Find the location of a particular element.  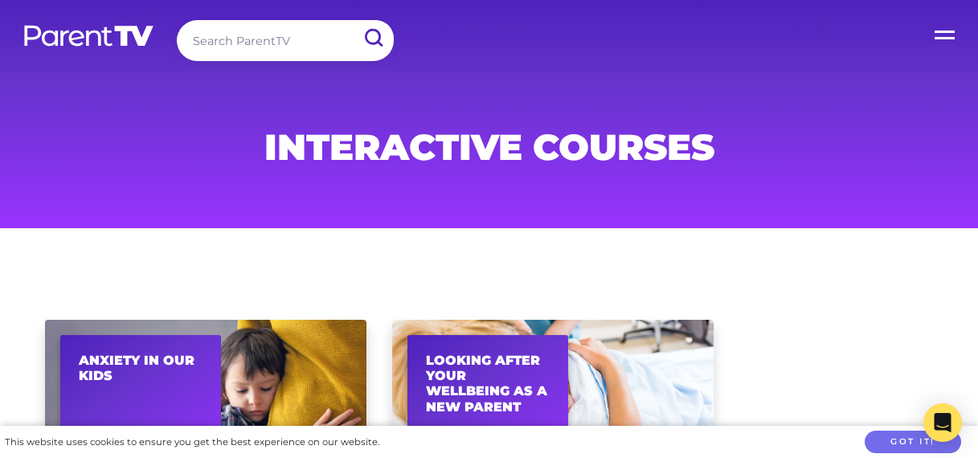

h2: Looking after your wellbeing as a new parent is located at coordinates (488, 383).